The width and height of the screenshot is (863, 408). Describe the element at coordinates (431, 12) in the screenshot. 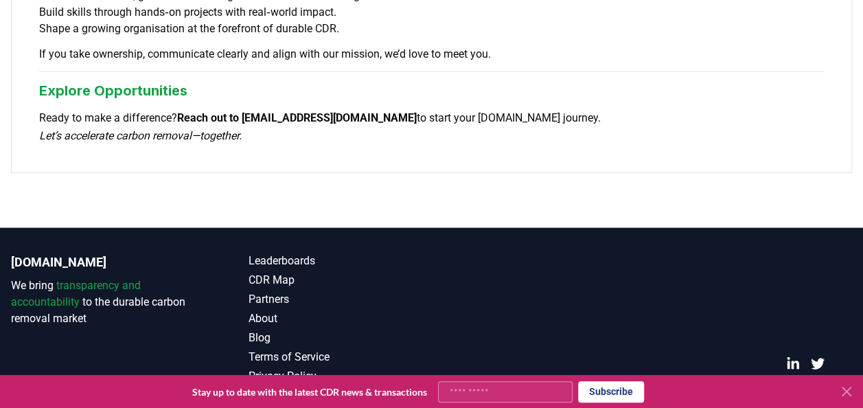

I see `li: Build skills through hands‑on projects with real‑world impact.` at that location.